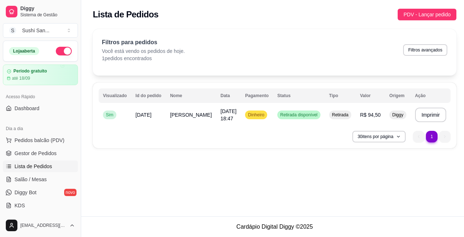 The width and height of the screenshot is (464, 237). I want to click on span: Retirada, so click(340, 115).